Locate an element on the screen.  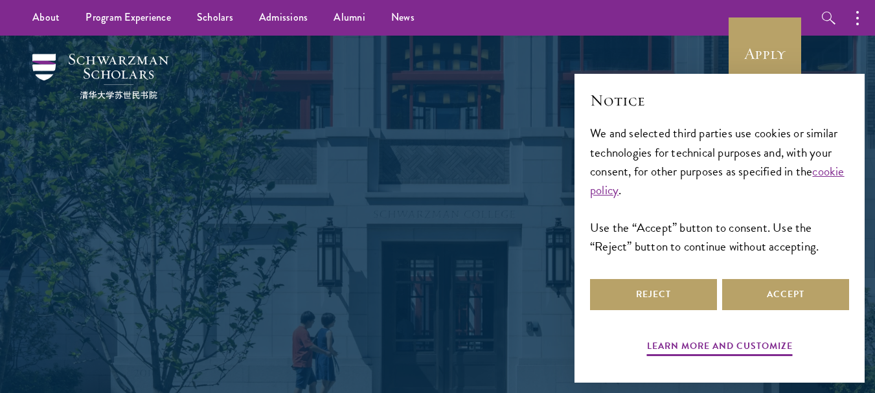
img: Schwarzman Scholars is located at coordinates (100, 76).